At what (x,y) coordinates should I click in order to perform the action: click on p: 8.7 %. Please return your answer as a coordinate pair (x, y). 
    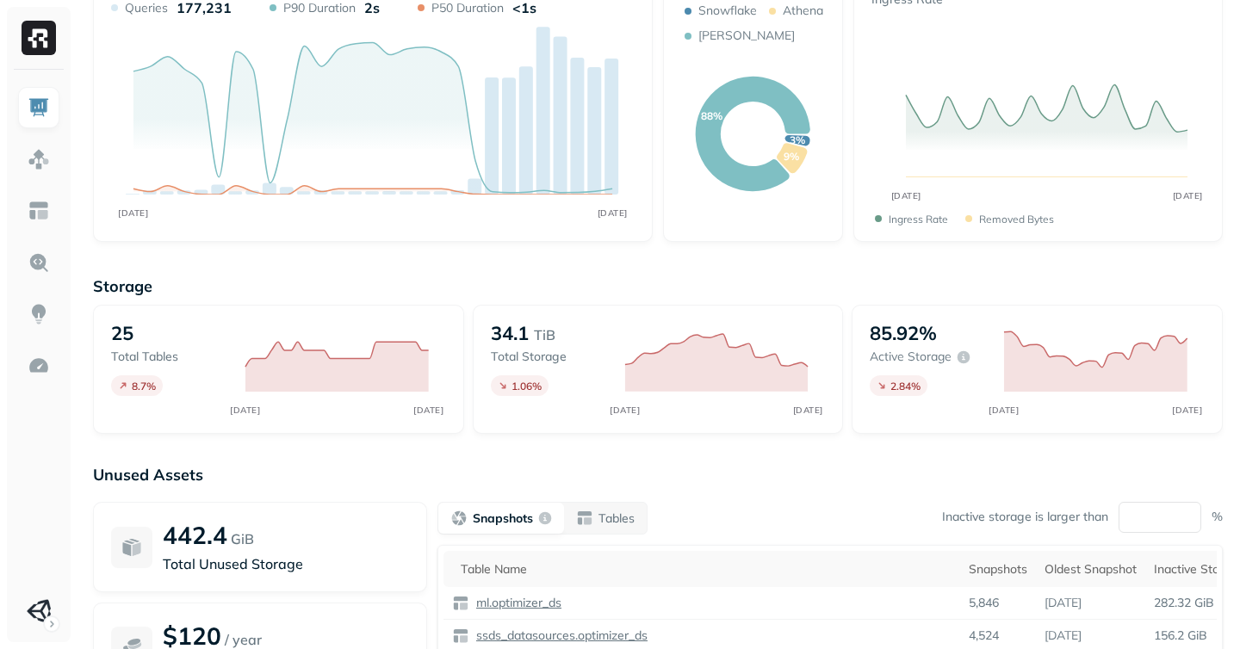
    Looking at the image, I should click on (144, 386).